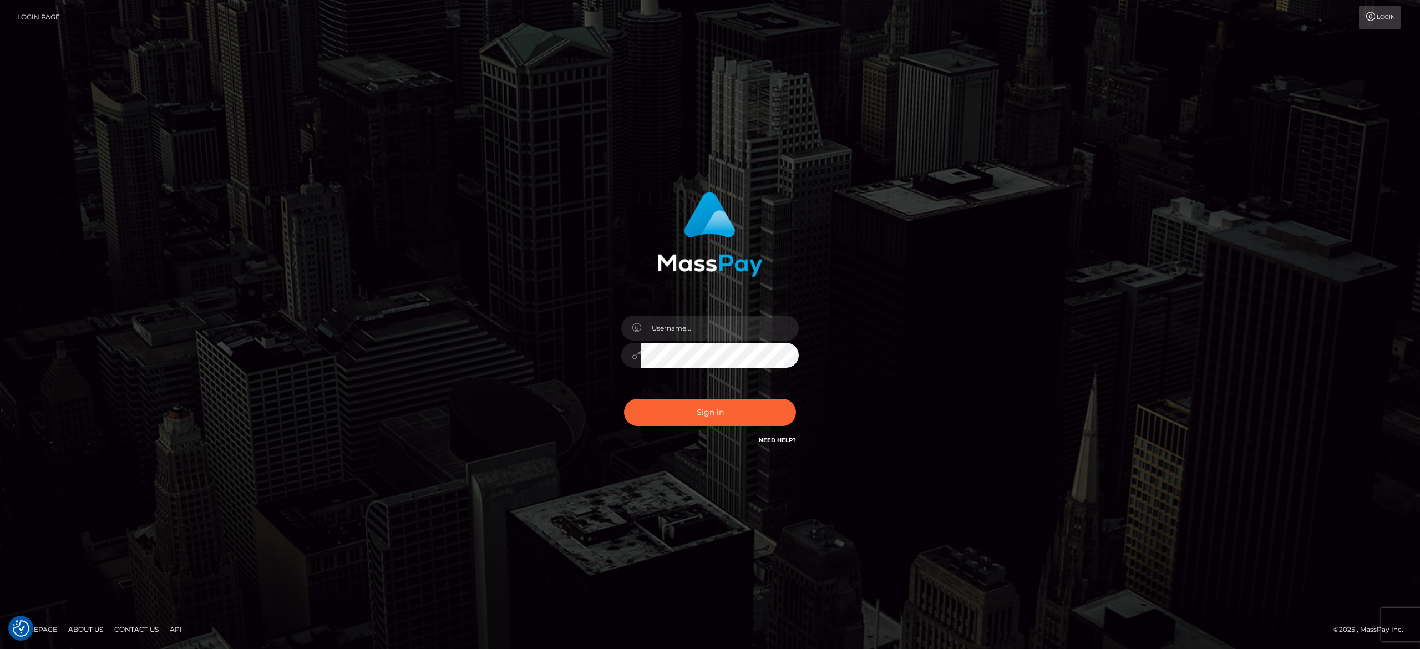 The width and height of the screenshot is (1420, 649). Describe the element at coordinates (37, 629) in the screenshot. I see `a: Homepage` at that location.